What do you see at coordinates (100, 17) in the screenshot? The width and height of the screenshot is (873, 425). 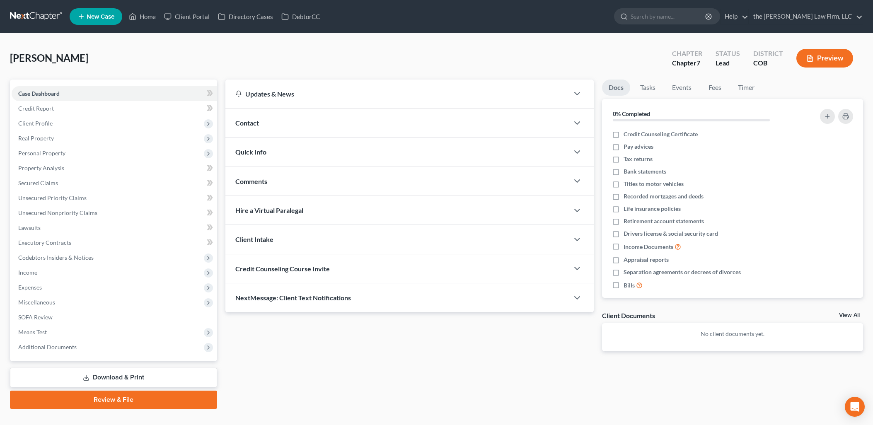 I see `span: New Case` at bounding box center [100, 17].